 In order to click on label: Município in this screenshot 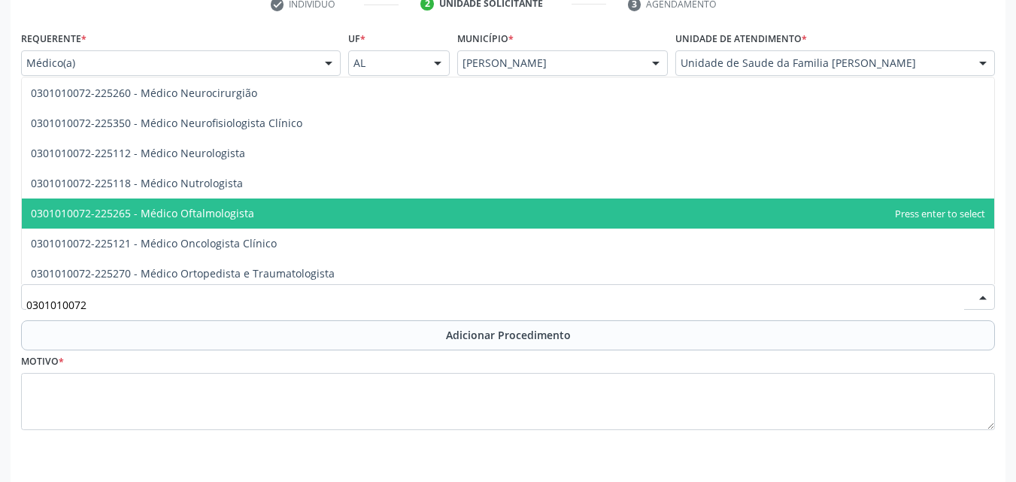, I will do `click(485, 38)`.